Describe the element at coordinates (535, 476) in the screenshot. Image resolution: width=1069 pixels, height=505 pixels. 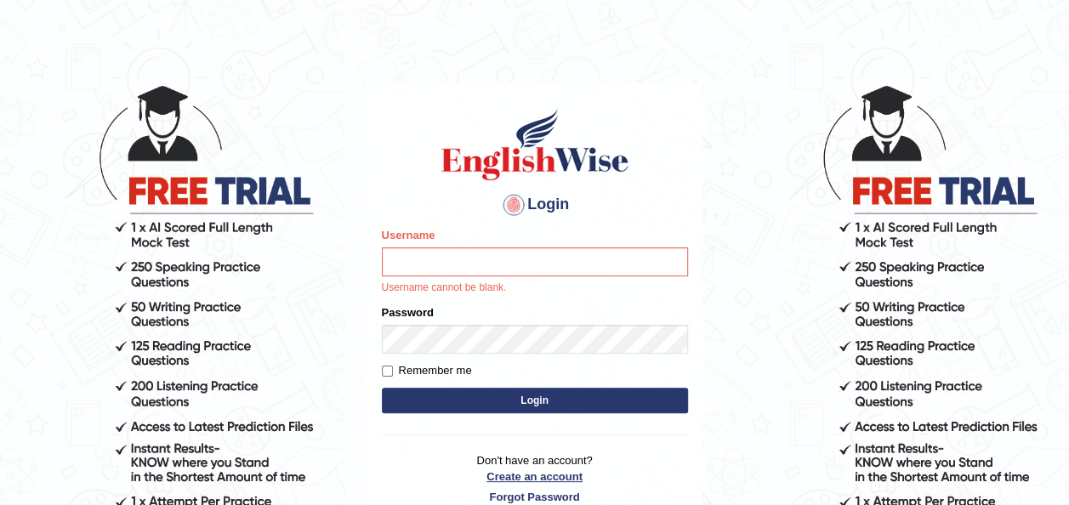
I see `a: Create an account` at that location.